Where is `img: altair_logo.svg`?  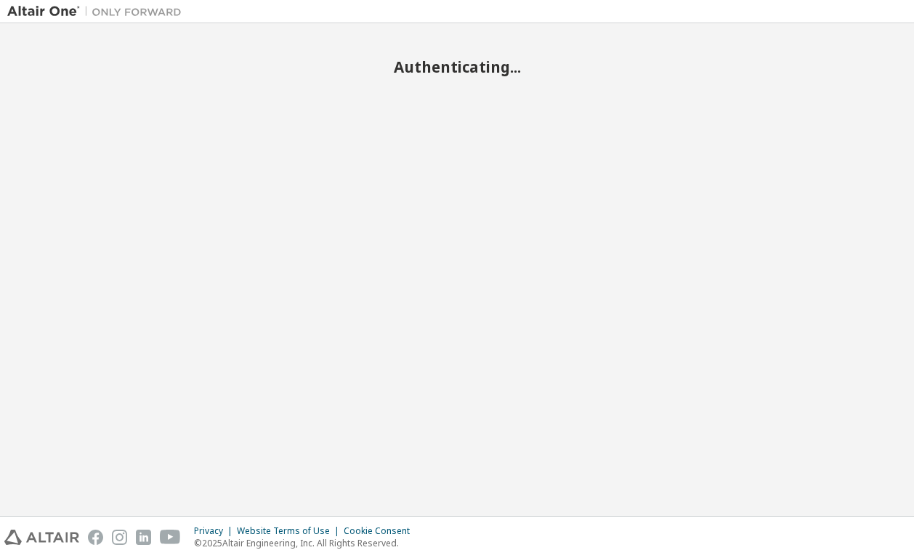 img: altair_logo.svg is located at coordinates (41, 537).